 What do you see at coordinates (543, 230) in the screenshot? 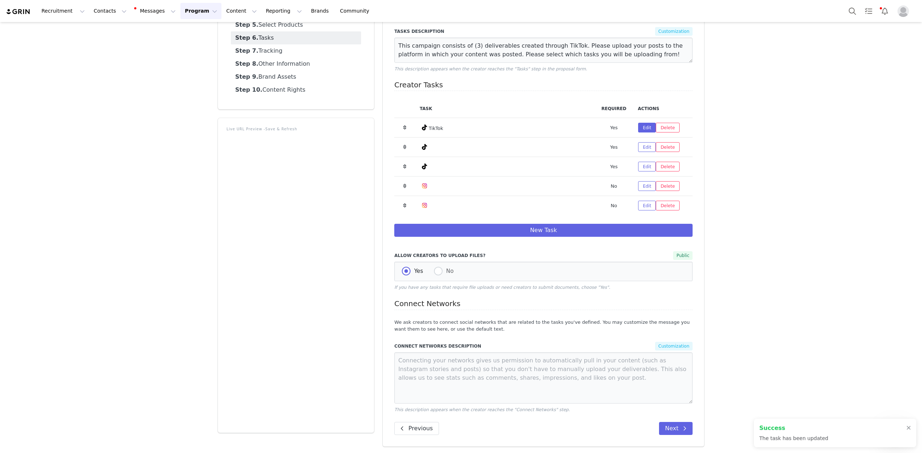
I see `button: New Task` at bounding box center [543, 230].